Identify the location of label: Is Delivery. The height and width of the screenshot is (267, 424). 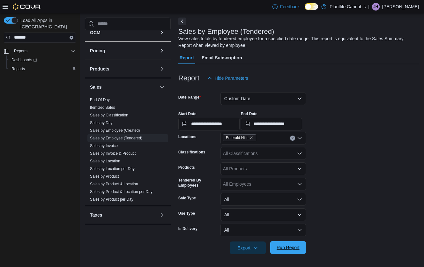
(188, 229).